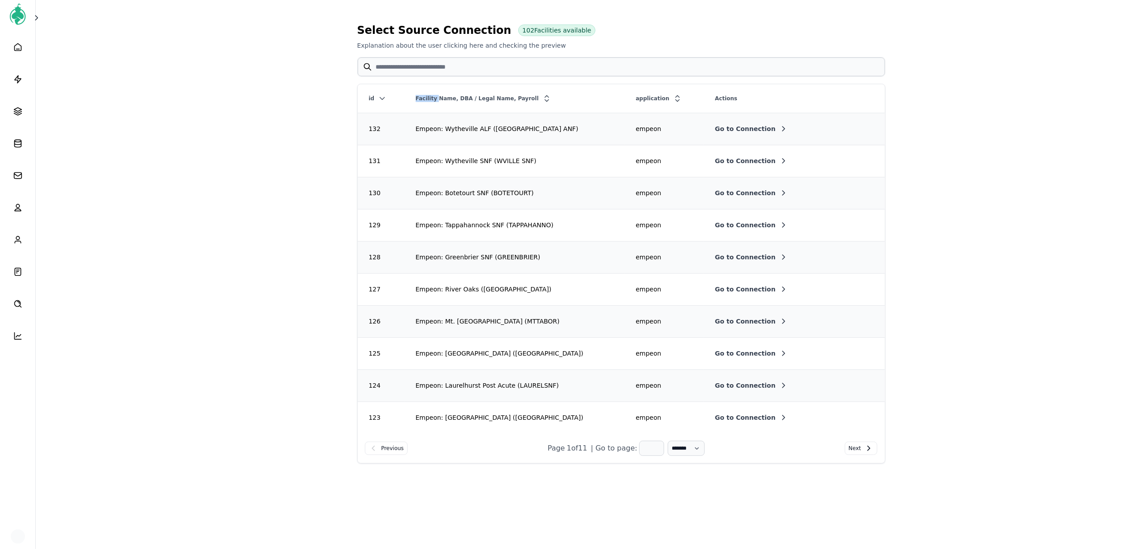 Image resolution: width=1128 pixels, height=549 pixels. I want to click on div: Empeon: Laurelhurst Post Acute (LAURELSNF), so click(515, 386).